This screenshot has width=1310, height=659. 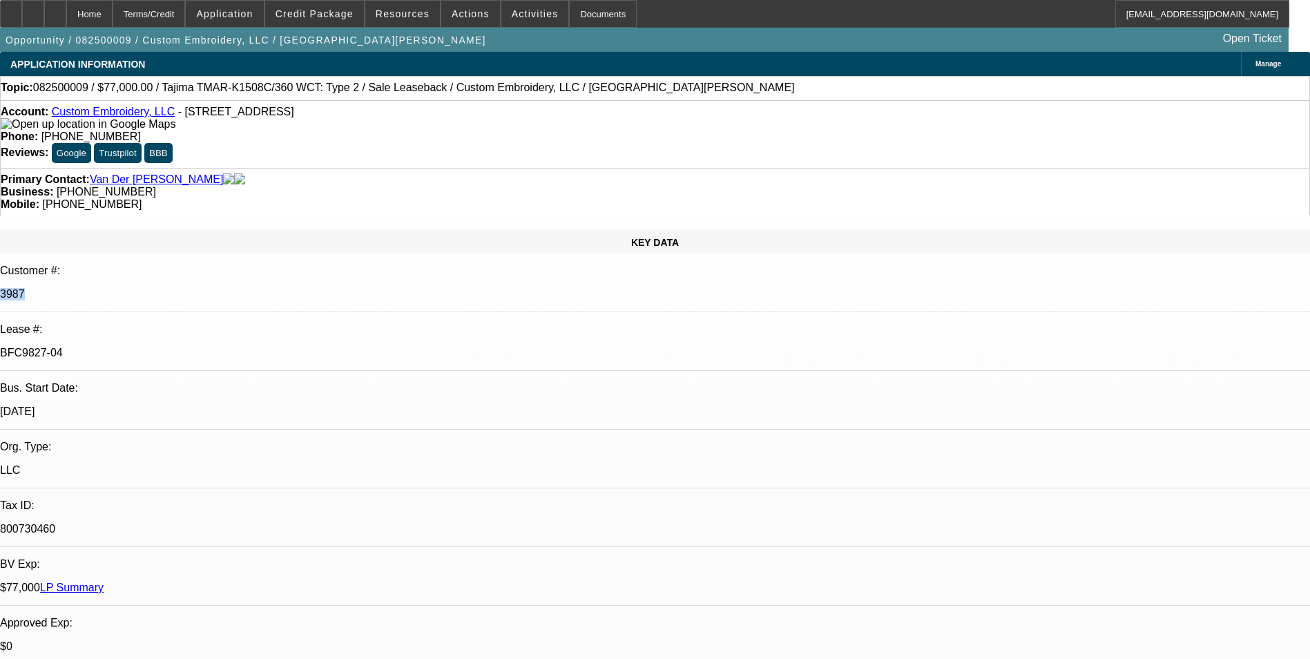 I want to click on img: facebook-icon.png, so click(x=229, y=180).